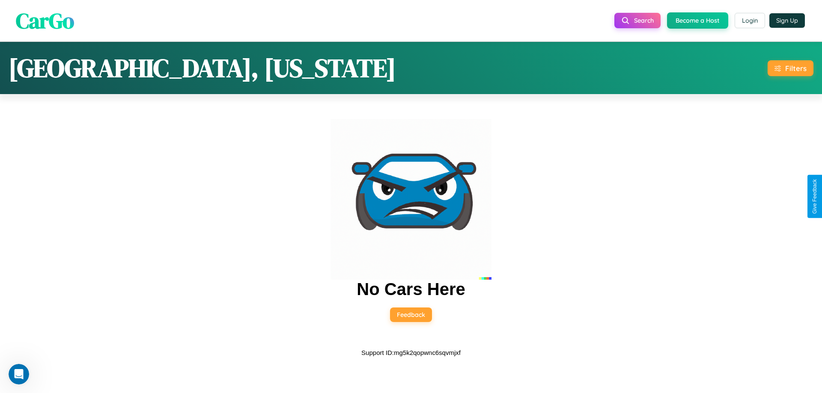 The image size is (822, 393). What do you see at coordinates (787, 21) in the screenshot?
I see `button: Sign Up` at bounding box center [787, 21].